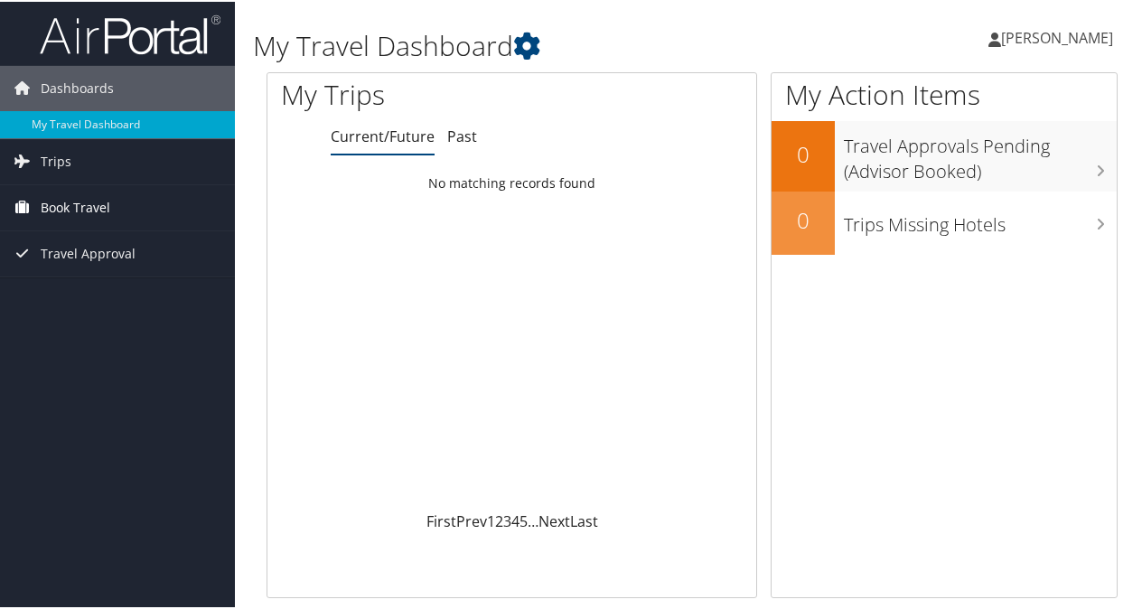 Image resolution: width=1142 pixels, height=609 pixels. Describe the element at coordinates (507, 519) in the screenshot. I see `a: 3` at that location.